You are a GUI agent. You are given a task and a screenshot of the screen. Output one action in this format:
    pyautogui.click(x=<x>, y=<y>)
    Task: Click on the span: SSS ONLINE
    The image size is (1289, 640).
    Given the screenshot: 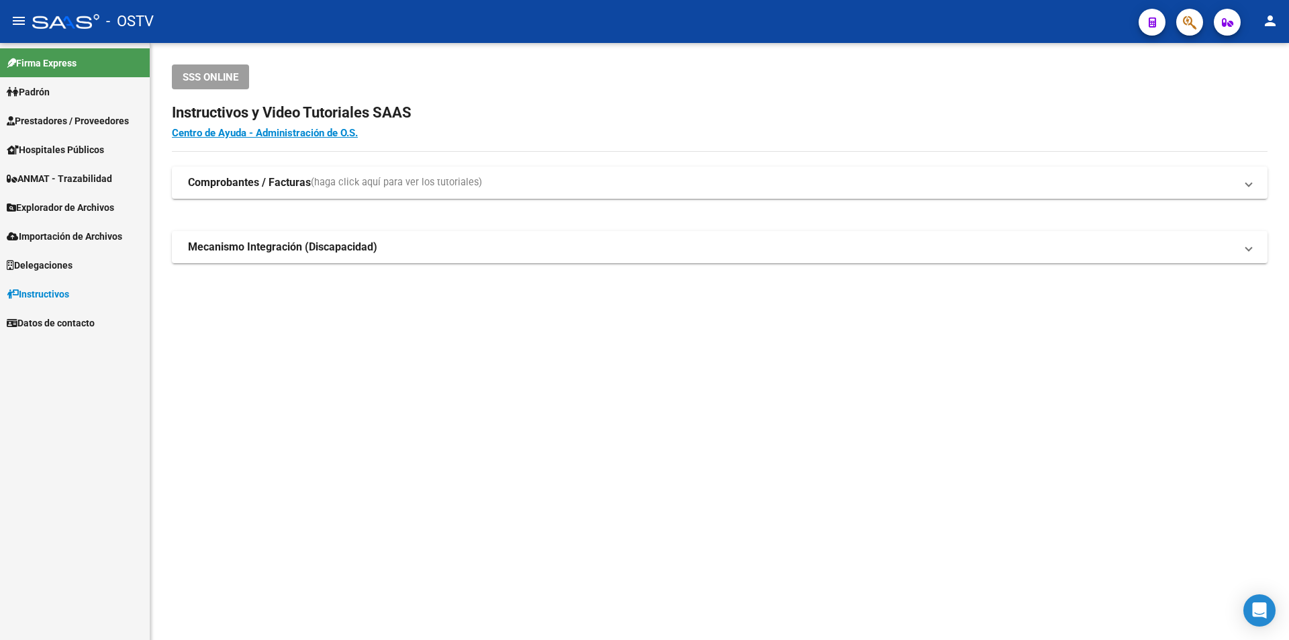 What is the action you would take?
    pyautogui.click(x=210, y=77)
    